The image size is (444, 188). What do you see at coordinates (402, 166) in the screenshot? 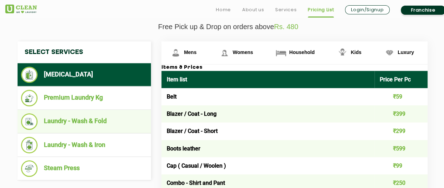
I see `td: ₹99` at bounding box center [402, 166].